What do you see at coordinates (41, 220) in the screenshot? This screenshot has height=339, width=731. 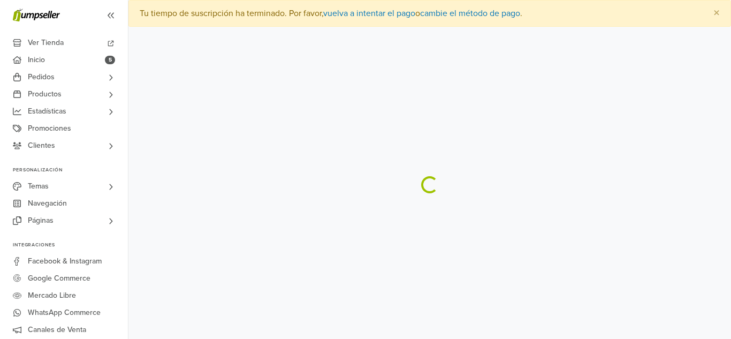 I see `span: Páginas` at bounding box center [41, 220].